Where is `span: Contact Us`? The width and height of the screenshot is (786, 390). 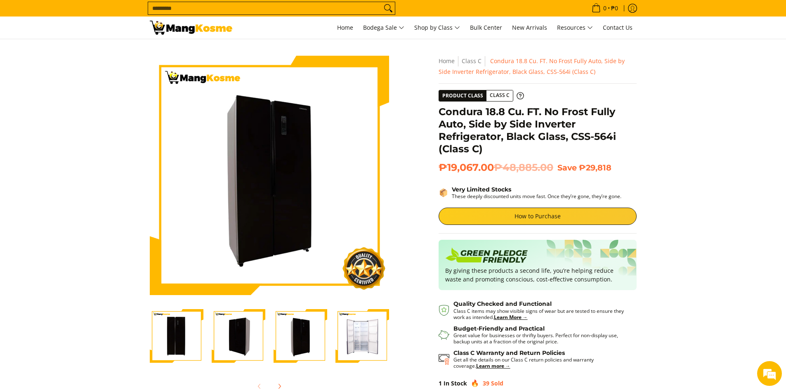 span: Contact Us is located at coordinates (618, 27).